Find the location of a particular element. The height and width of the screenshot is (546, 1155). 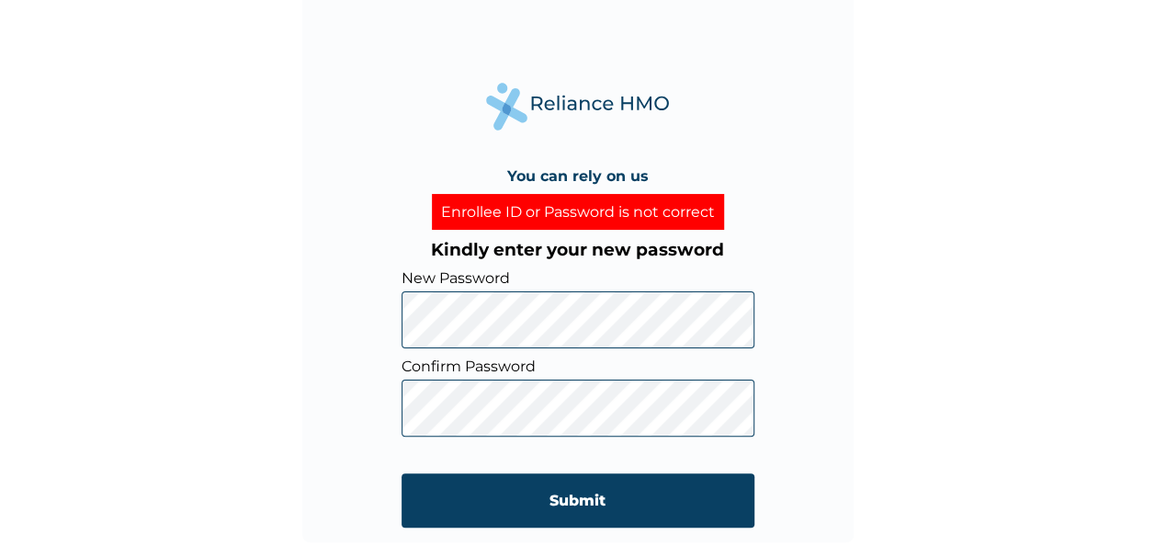

img: Reliance Health's Logo is located at coordinates (578, 106).